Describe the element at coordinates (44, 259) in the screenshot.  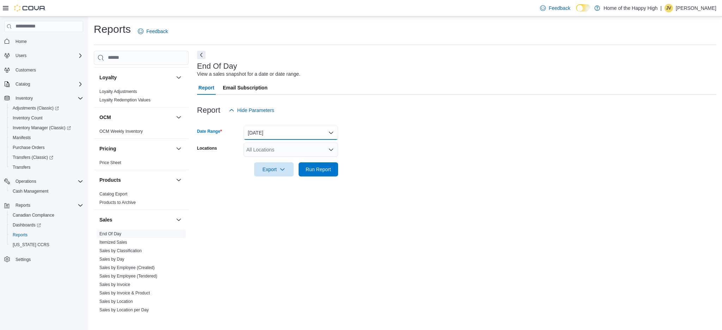
I see `button: Settings` at that location.